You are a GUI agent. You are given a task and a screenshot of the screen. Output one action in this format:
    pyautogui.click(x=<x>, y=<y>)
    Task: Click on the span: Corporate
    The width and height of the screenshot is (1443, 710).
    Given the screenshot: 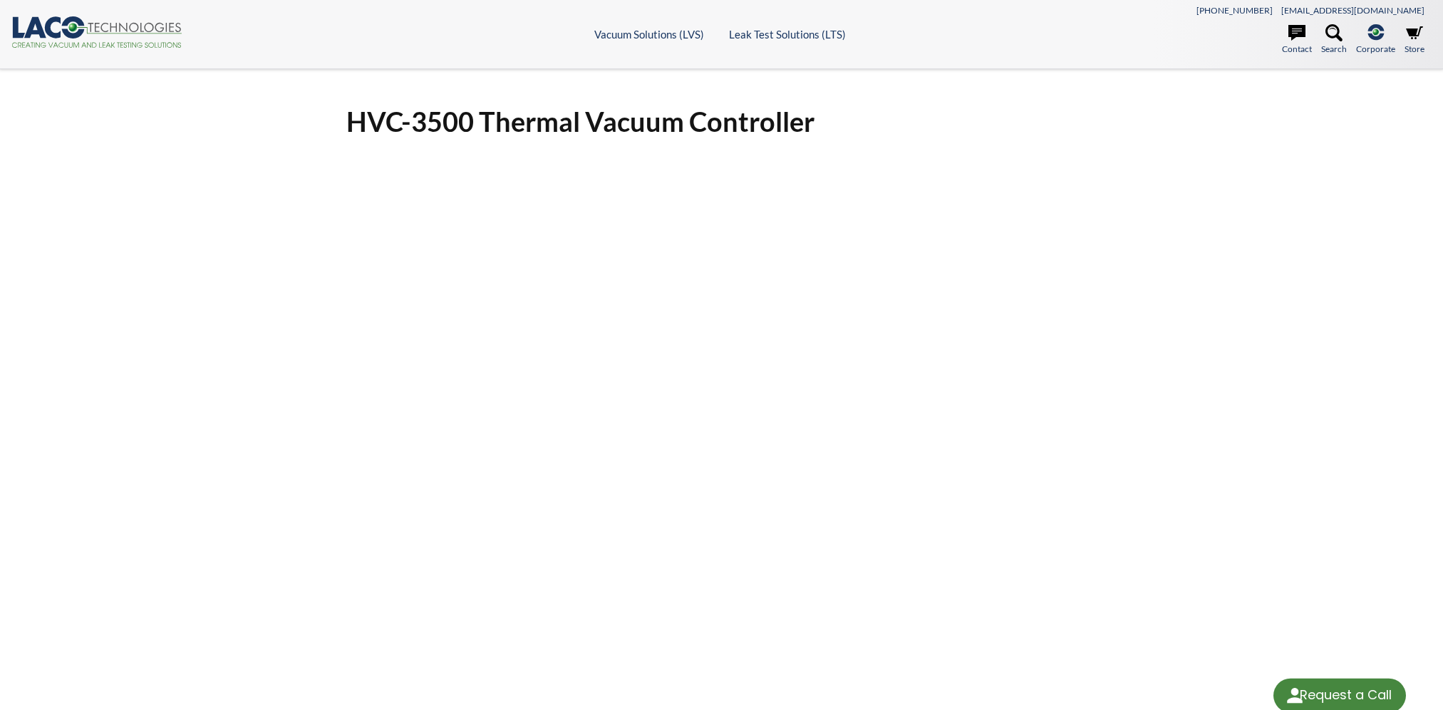 What is the action you would take?
    pyautogui.click(x=1376, y=48)
    